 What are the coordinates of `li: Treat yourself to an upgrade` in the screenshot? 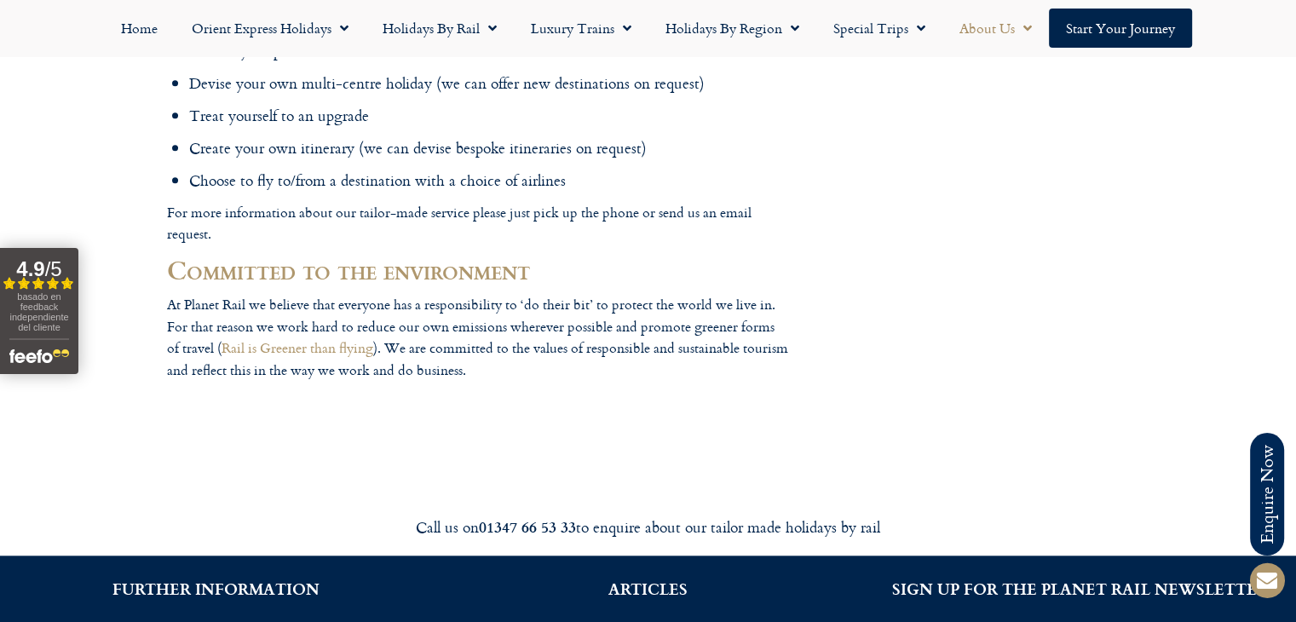 It's located at (489, 116).